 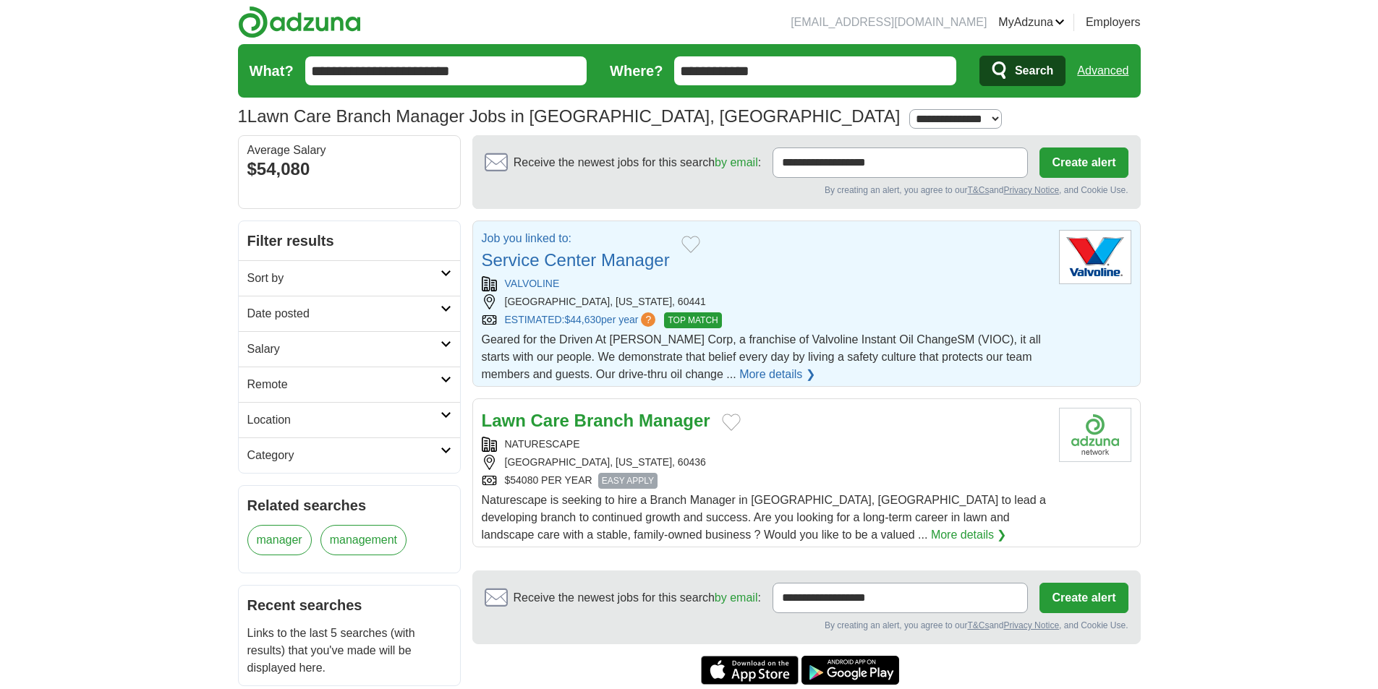 I want to click on span: TOP MATCH, so click(x=692, y=320).